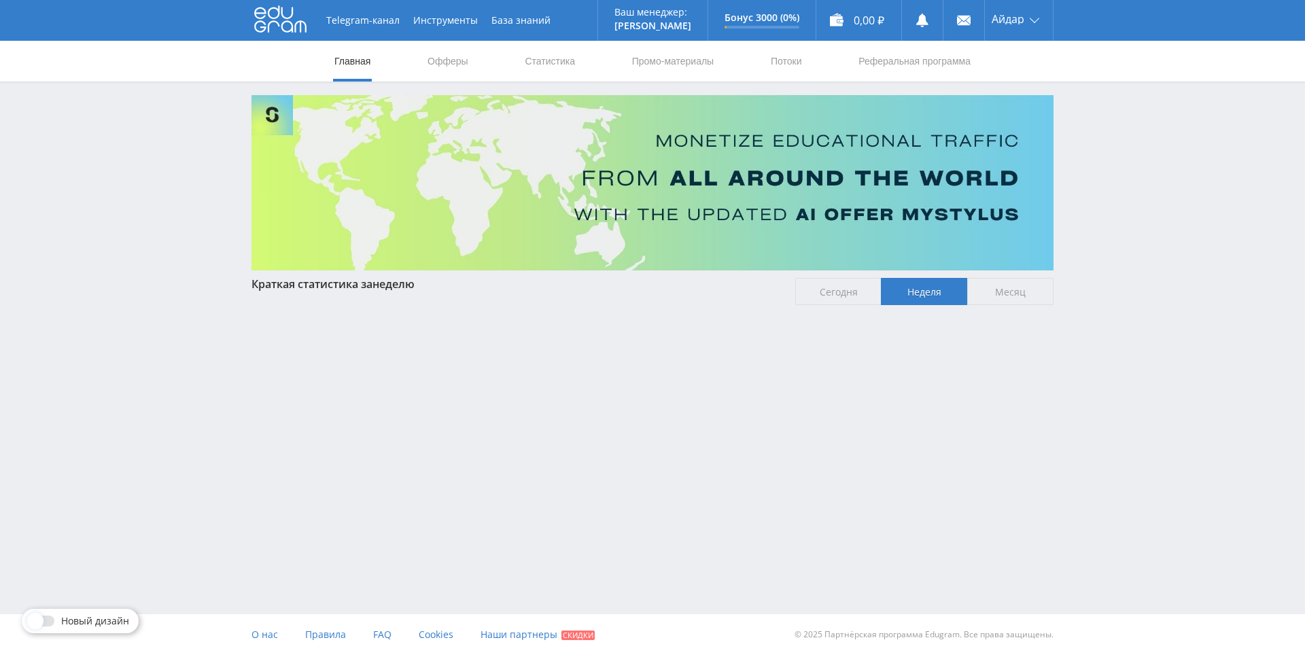 The height and width of the screenshot is (655, 1305). I want to click on span: Наши партнеры, so click(519, 634).